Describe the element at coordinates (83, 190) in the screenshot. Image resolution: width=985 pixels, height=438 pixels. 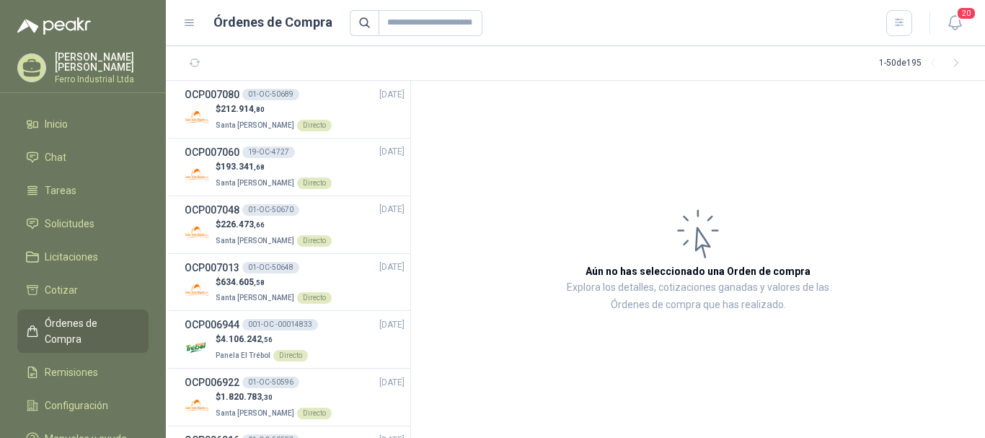
I see `a: Tareas` at that location.